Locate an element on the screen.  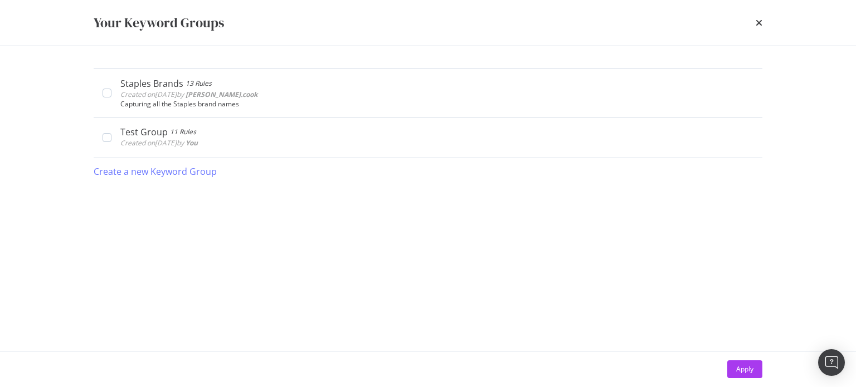
div: Test Group is located at coordinates (144, 132).